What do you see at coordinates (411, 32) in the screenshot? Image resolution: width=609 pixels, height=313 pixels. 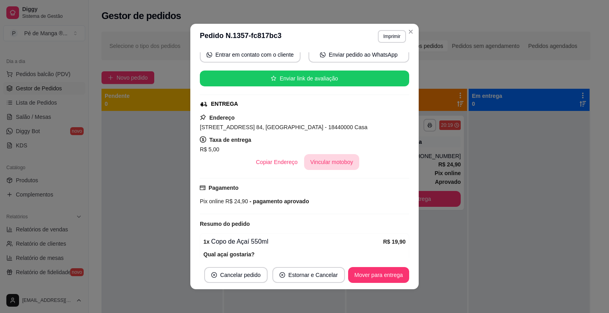 I see `button: Close` at bounding box center [411, 32].